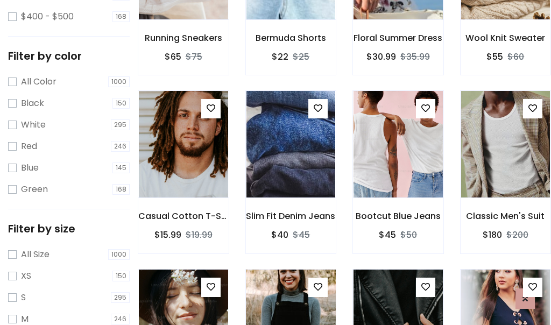 Image resolution: width=551 pixels, height=325 pixels. What do you see at coordinates (280, 235) in the screenshot?
I see `h6: $40` at bounding box center [280, 235].